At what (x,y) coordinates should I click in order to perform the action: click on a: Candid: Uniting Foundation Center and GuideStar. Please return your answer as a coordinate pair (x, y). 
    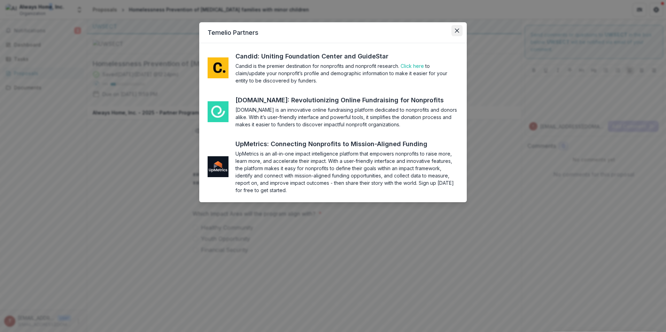
    Looking at the image, I should click on (318, 56).